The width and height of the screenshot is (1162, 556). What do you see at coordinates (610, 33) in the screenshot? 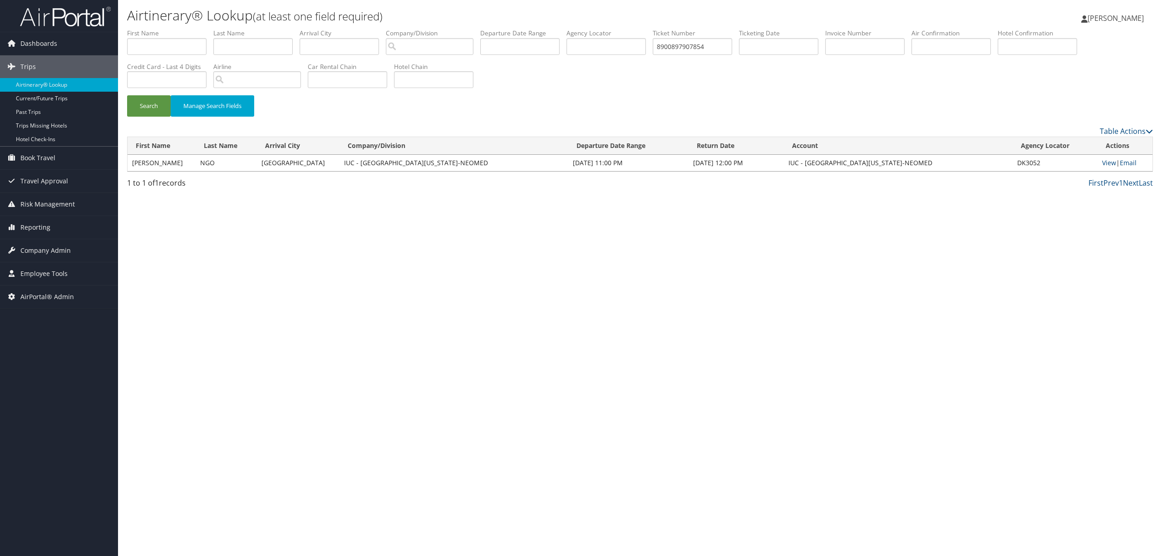
I see `label: Agency Locator` at bounding box center [610, 33].